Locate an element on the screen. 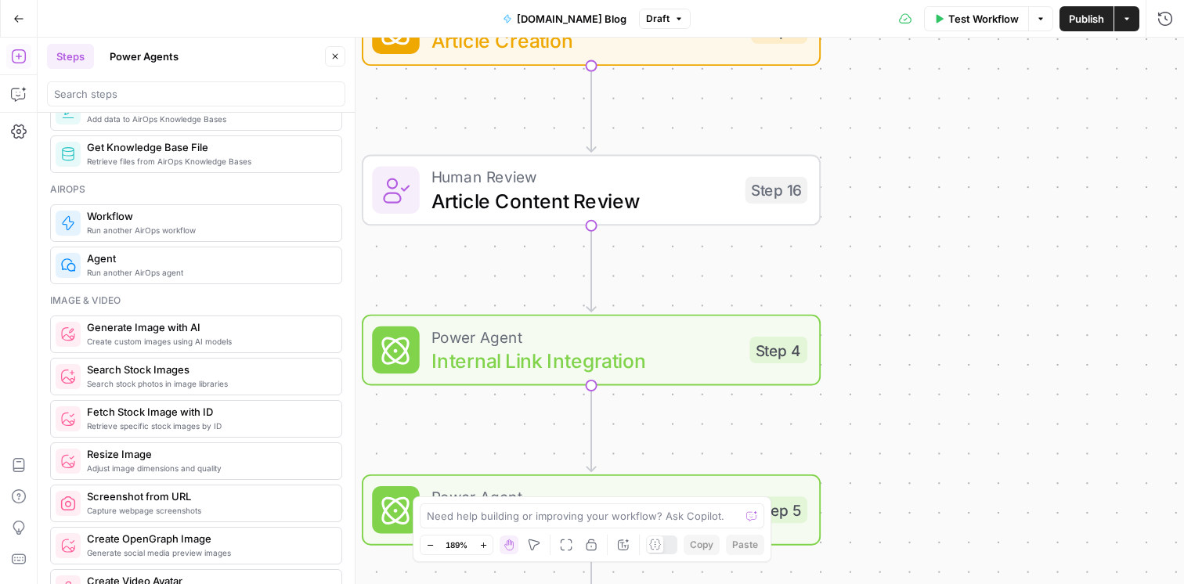 This screenshot has width=1184, height=584. span: Create OpenGraph Image is located at coordinates (208, 539).